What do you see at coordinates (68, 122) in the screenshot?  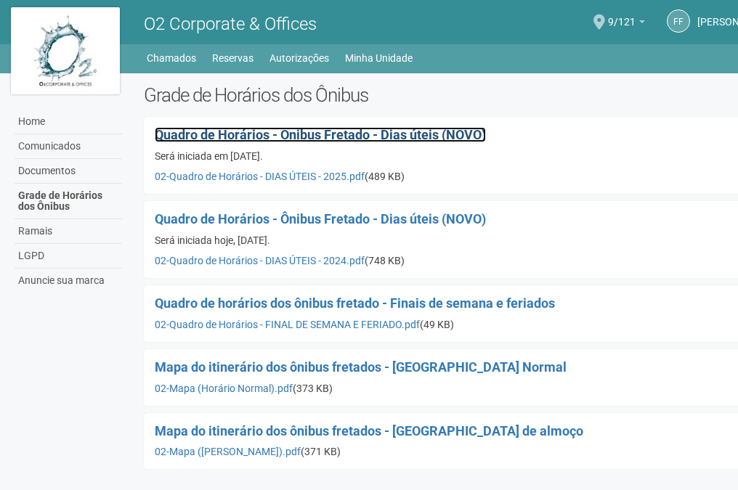 I see `a: Home` at bounding box center [68, 122].